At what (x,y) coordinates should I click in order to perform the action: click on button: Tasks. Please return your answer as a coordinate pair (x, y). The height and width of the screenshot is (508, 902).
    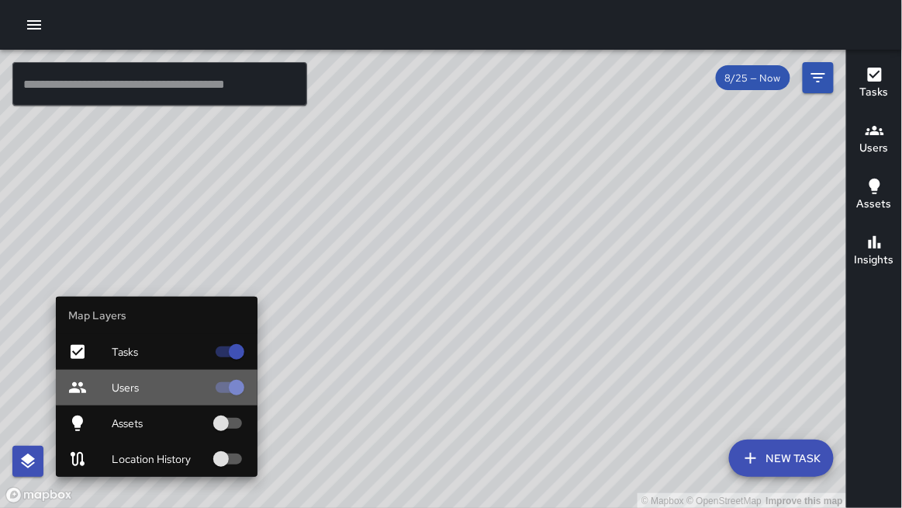
    Looking at the image, I should click on (875, 84).